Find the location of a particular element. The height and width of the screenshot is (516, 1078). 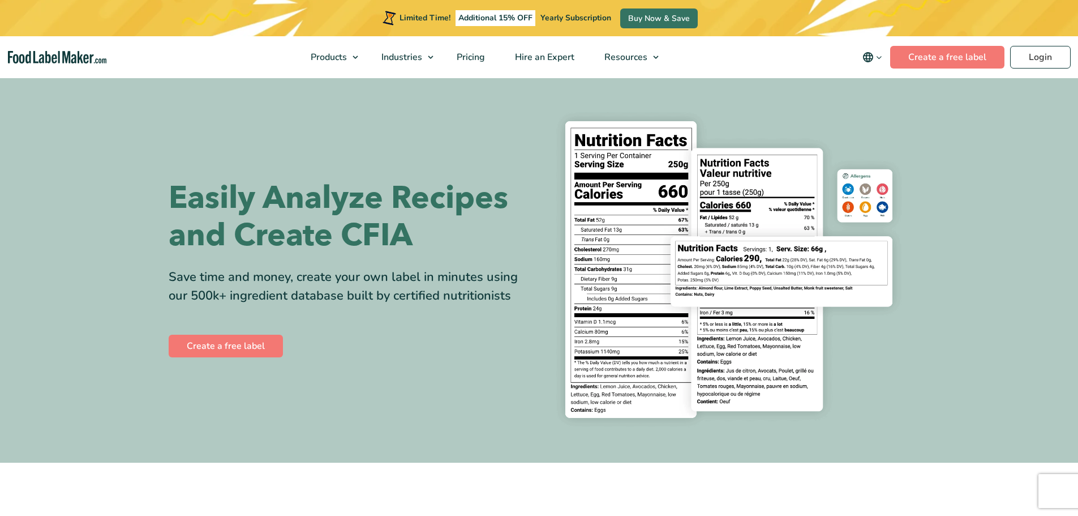

span: Limited Time! is located at coordinates (425, 18).